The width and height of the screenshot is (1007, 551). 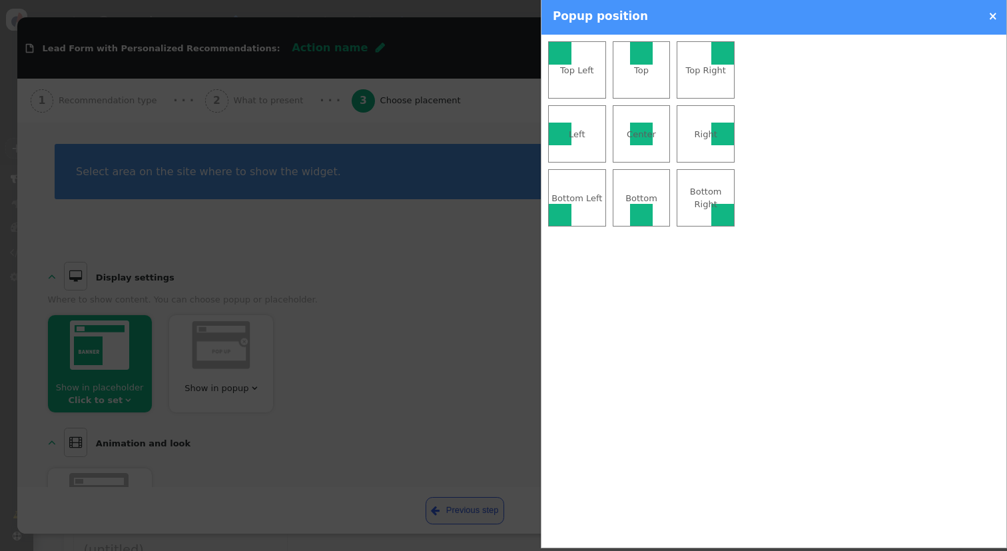 What do you see at coordinates (577, 199) in the screenshot?
I see `div: Bottom Left` at bounding box center [577, 199].